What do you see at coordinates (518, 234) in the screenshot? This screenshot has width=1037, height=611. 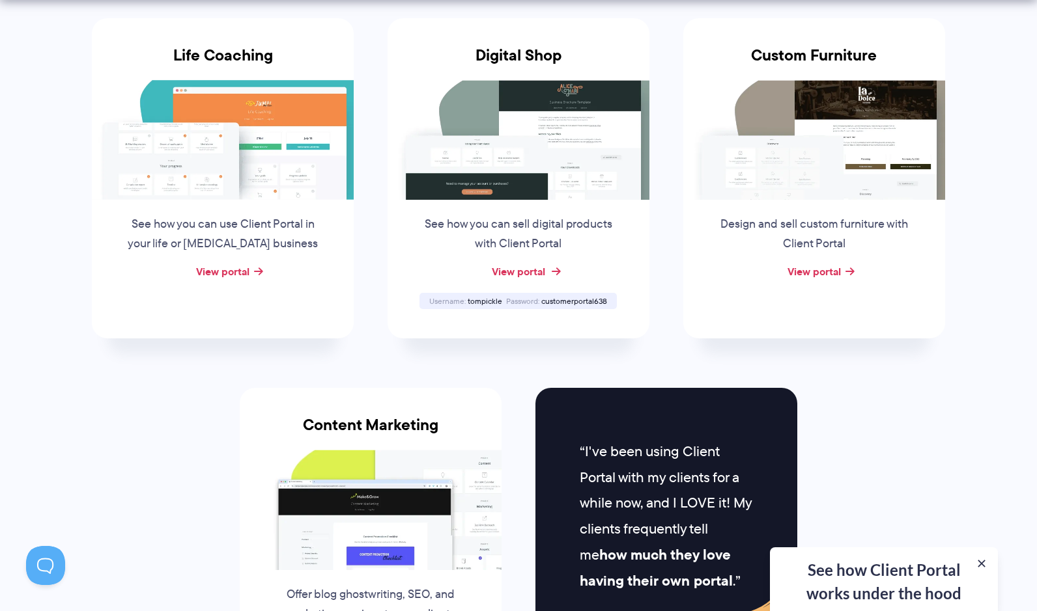 I see `p: See how you can sell digital products with Client Portal` at bounding box center [518, 234].